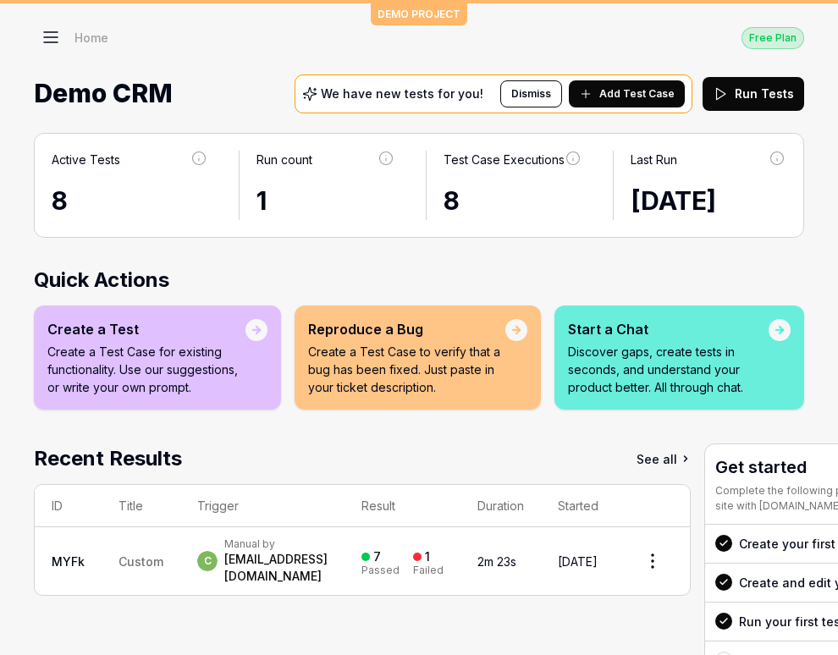  I want to click on button: Add Test Case, so click(626, 94).